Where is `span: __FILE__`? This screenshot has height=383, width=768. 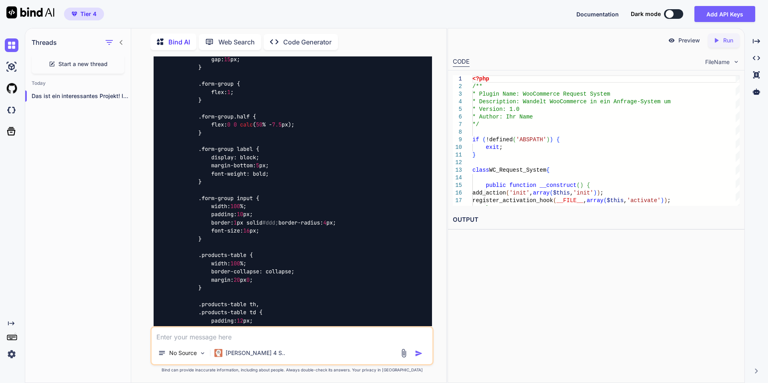
span: __FILE__ is located at coordinates (570, 200).